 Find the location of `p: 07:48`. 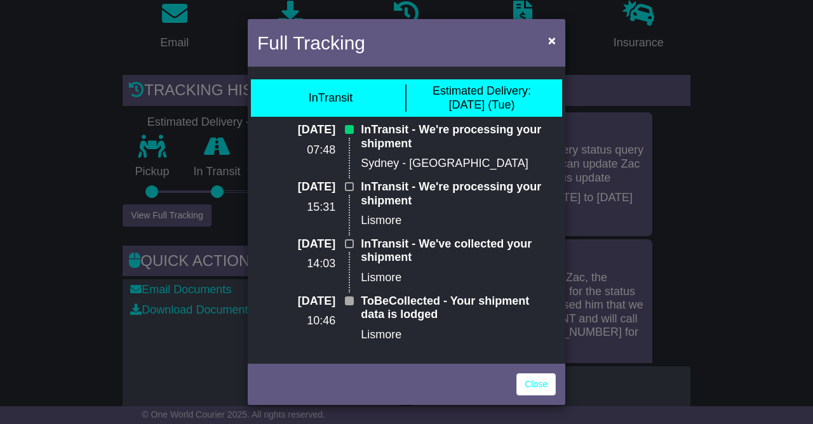

p: 07:48 is located at coordinates (296, 151).